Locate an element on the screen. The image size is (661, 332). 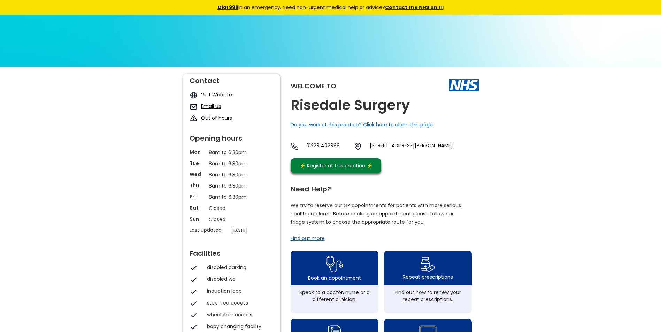
div: Speak to a doctor, nurse or a different clinician. is located at coordinates (334, 296).